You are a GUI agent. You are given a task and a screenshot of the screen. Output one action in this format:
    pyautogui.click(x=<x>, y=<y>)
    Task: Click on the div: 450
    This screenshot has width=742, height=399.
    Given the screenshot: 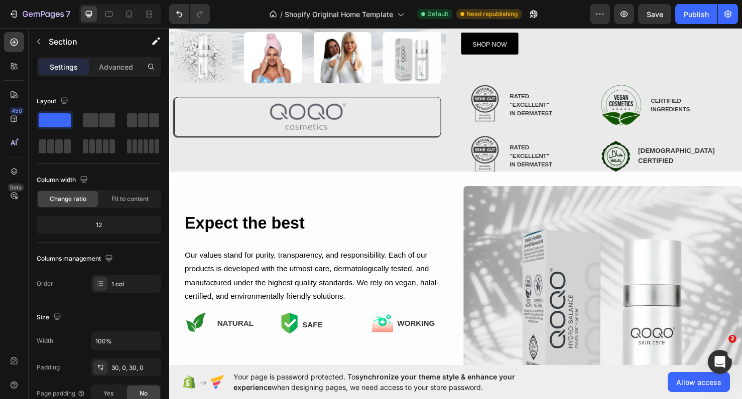 What is the action you would take?
    pyautogui.click(x=17, y=111)
    